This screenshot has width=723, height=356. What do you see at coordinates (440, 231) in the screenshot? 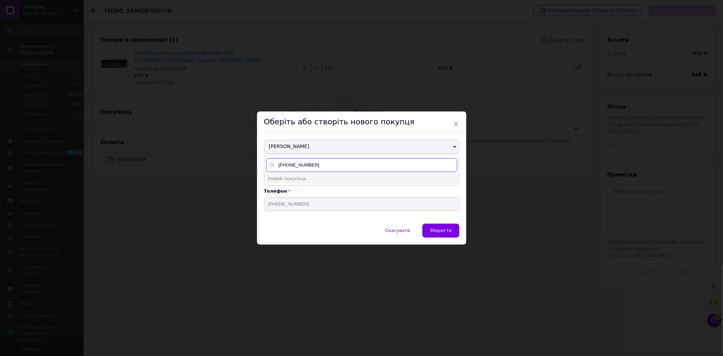
I see `button: Зберегти` at bounding box center [440, 231].